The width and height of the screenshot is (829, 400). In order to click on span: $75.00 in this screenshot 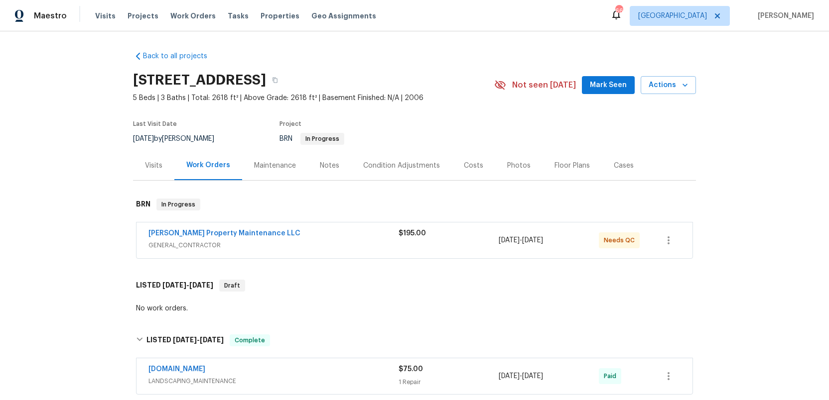, I will do `click(410, 370)`.